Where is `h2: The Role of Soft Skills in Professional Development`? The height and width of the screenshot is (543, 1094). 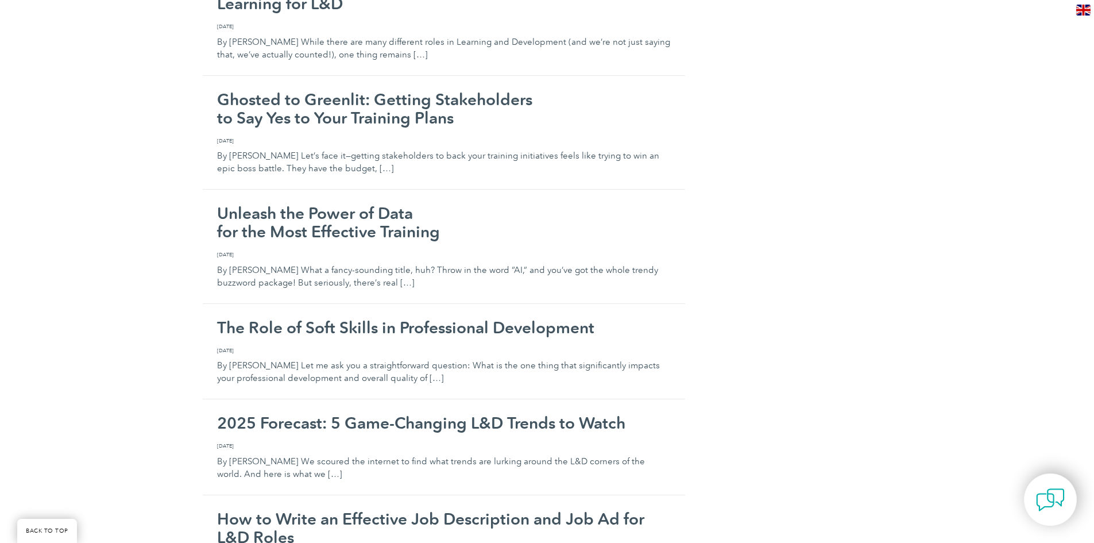
h2: The Role of Soft Skills in Professional Development is located at coordinates (444, 327).